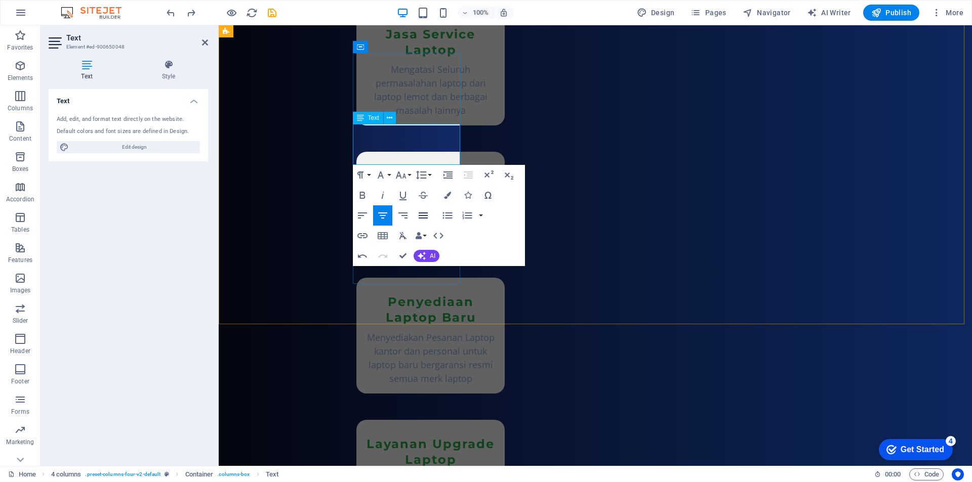  What do you see at coordinates (362, 256) in the screenshot?
I see `button: Undo (Ctrl+Z)` at bounding box center [362, 256].